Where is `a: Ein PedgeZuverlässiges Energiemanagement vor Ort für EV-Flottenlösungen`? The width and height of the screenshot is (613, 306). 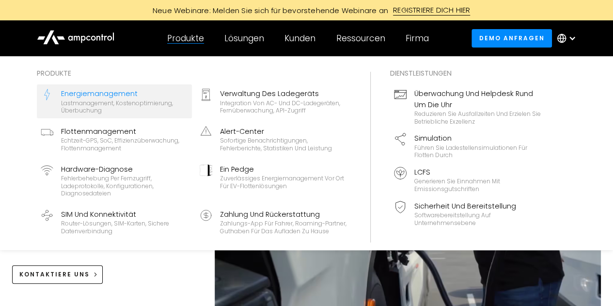 a: Ein PedgeZuverlässiges Energiemanagement vor Ort für EV-Flottenlösungen is located at coordinates (273, 180).